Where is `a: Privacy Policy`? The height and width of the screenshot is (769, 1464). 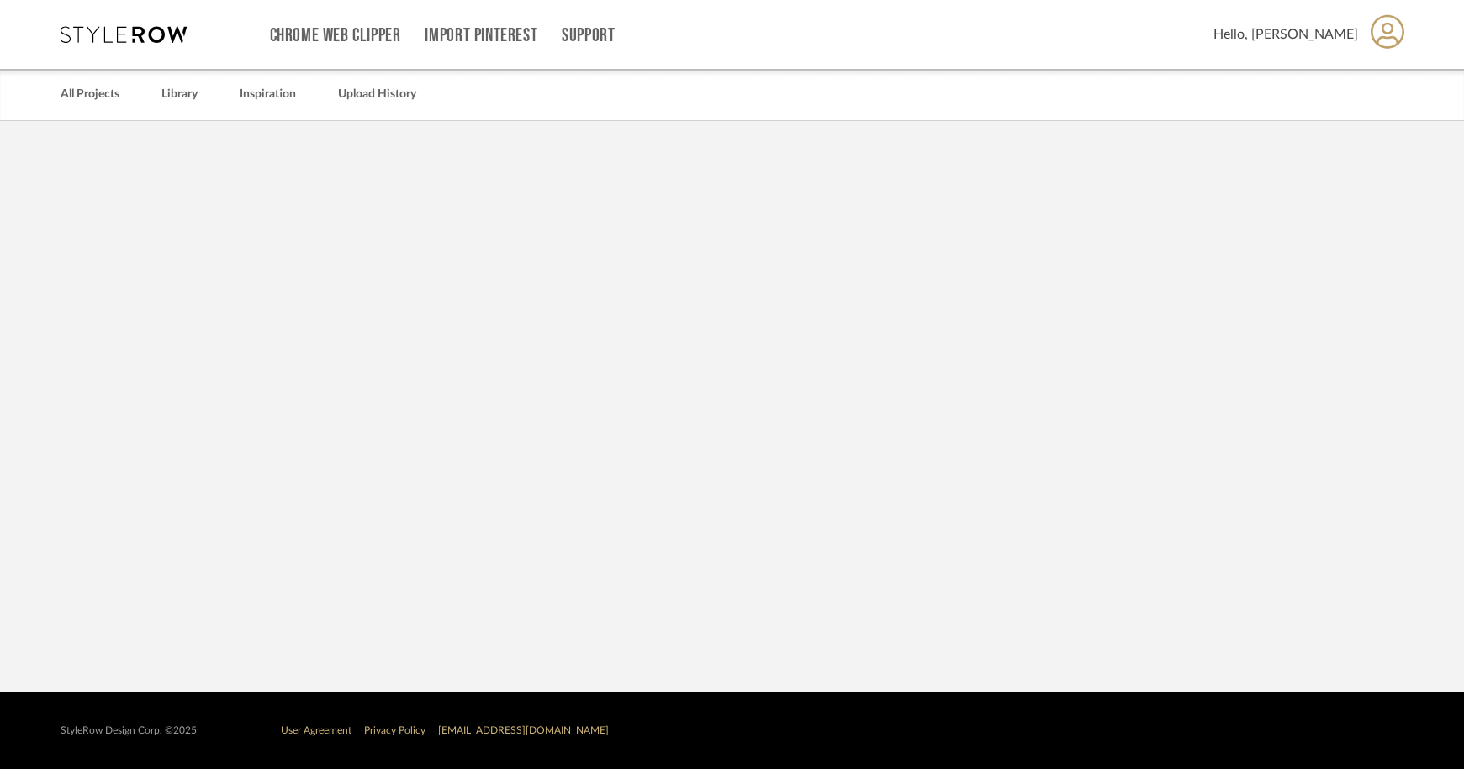 a: Privacy Policy is located at coordinates (394, 731).